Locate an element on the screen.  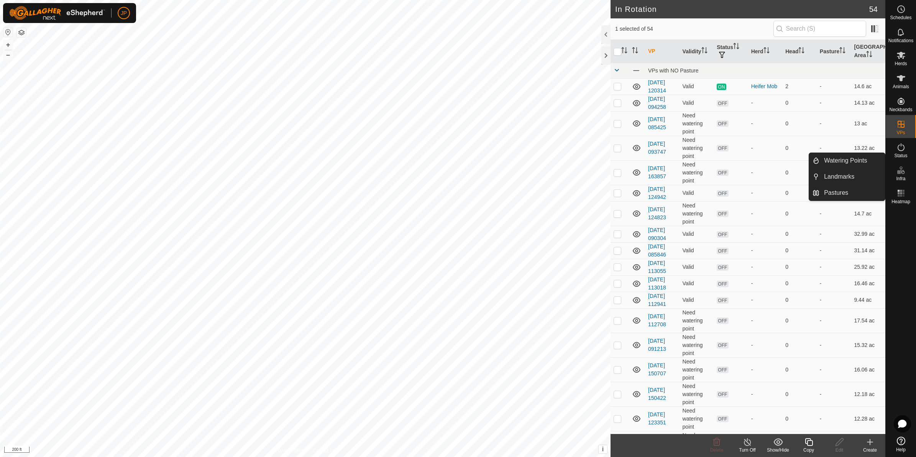
td: 17.54 ac is located at coordinates (868, 320).